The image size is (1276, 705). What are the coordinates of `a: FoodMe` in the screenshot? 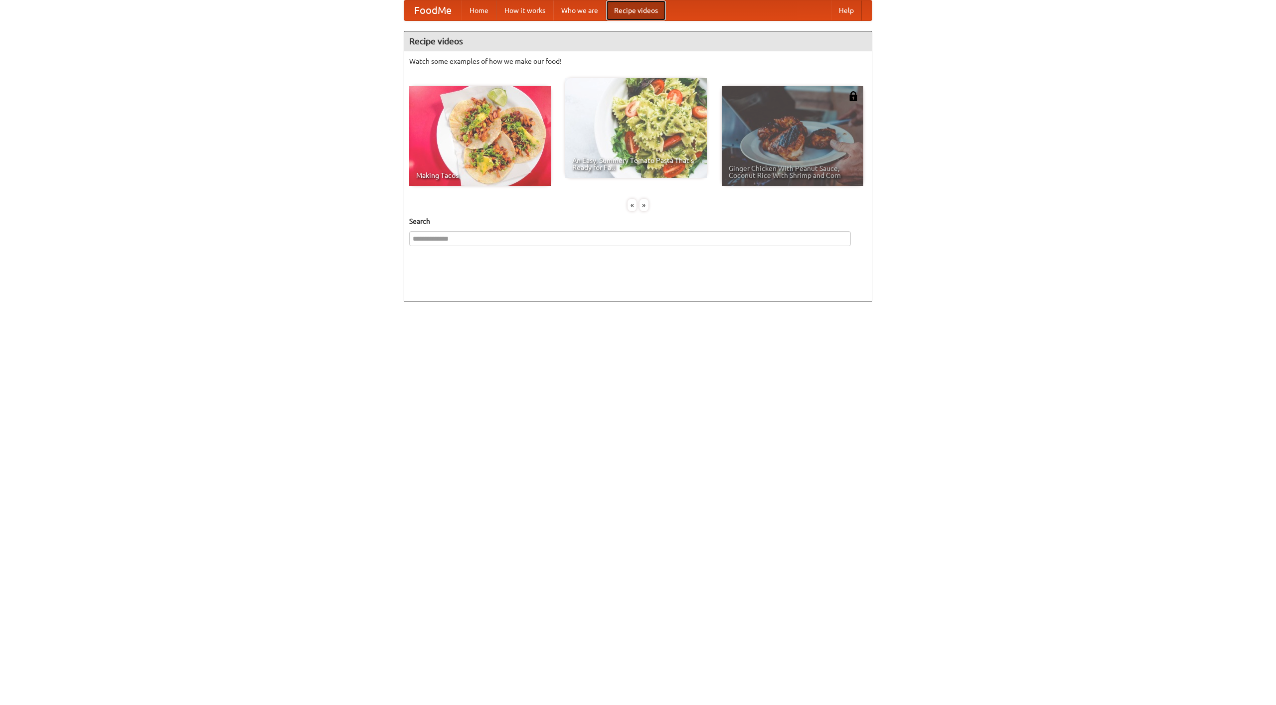 It's located at (433, 10).